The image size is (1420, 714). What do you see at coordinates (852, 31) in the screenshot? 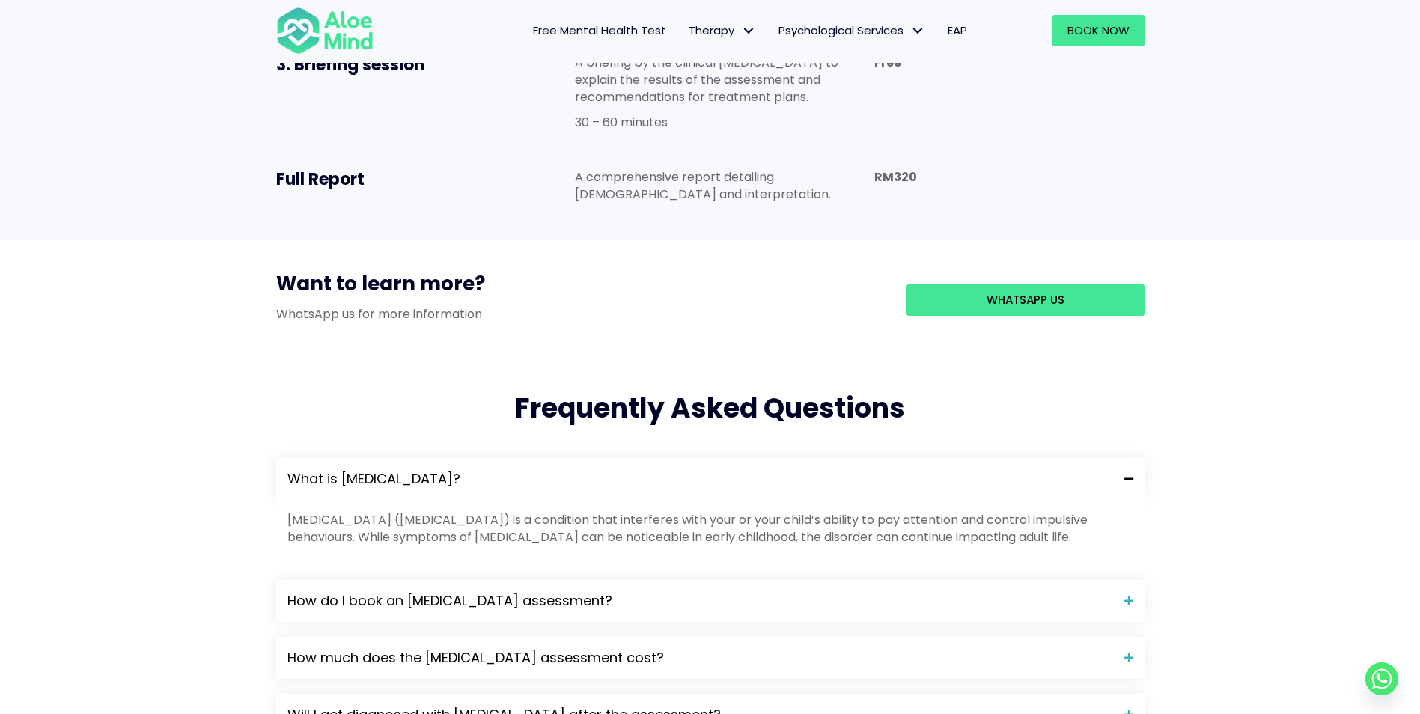
I see `a: Psychological ServicesPsychological Services: submenu` at bounding box center [852, 31].